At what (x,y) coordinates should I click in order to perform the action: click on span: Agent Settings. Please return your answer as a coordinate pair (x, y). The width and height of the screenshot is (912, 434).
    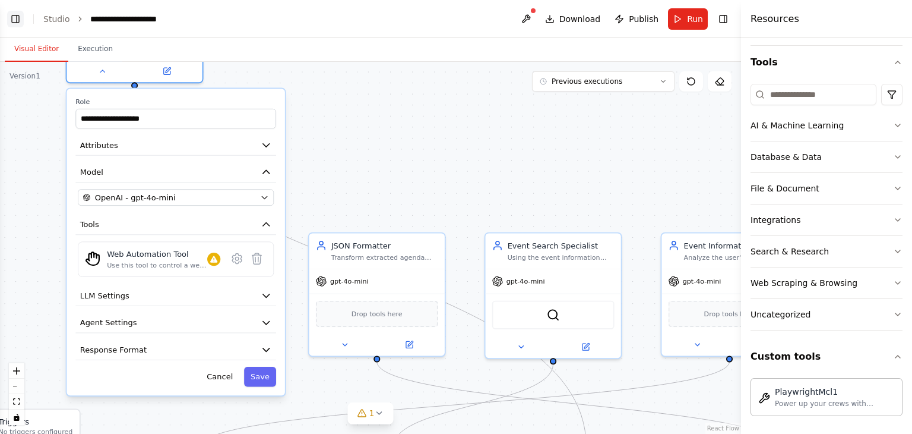
    Looking at the image, I should click on (109, 322).